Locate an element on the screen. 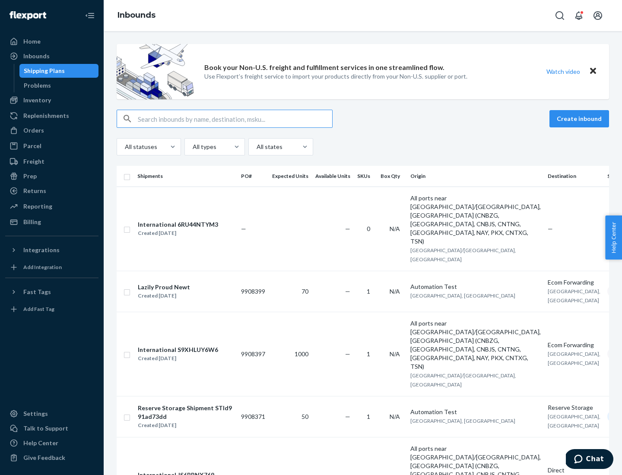 This screenshot has height=475, width=622. a: Parcel is located at coordinates (52, 146).